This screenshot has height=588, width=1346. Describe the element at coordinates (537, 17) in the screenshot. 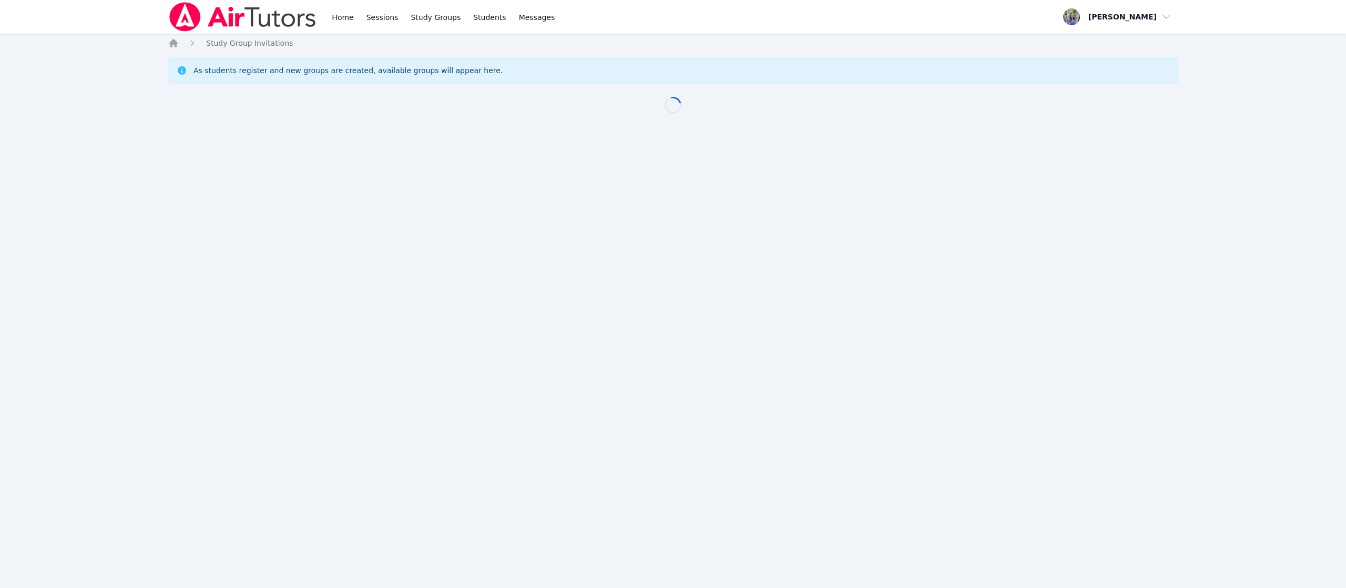

I see `span: Messages` at that location.